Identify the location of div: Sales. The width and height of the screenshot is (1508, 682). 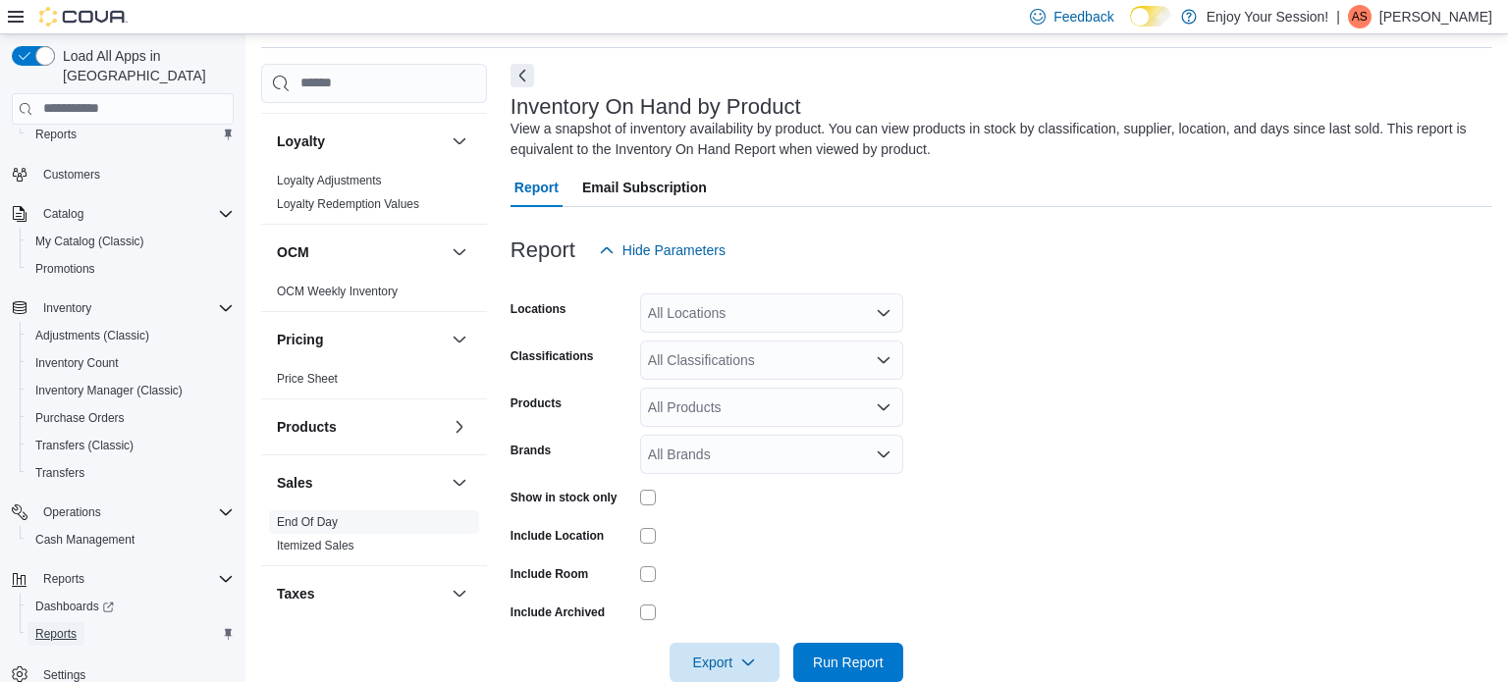
(374, 538).